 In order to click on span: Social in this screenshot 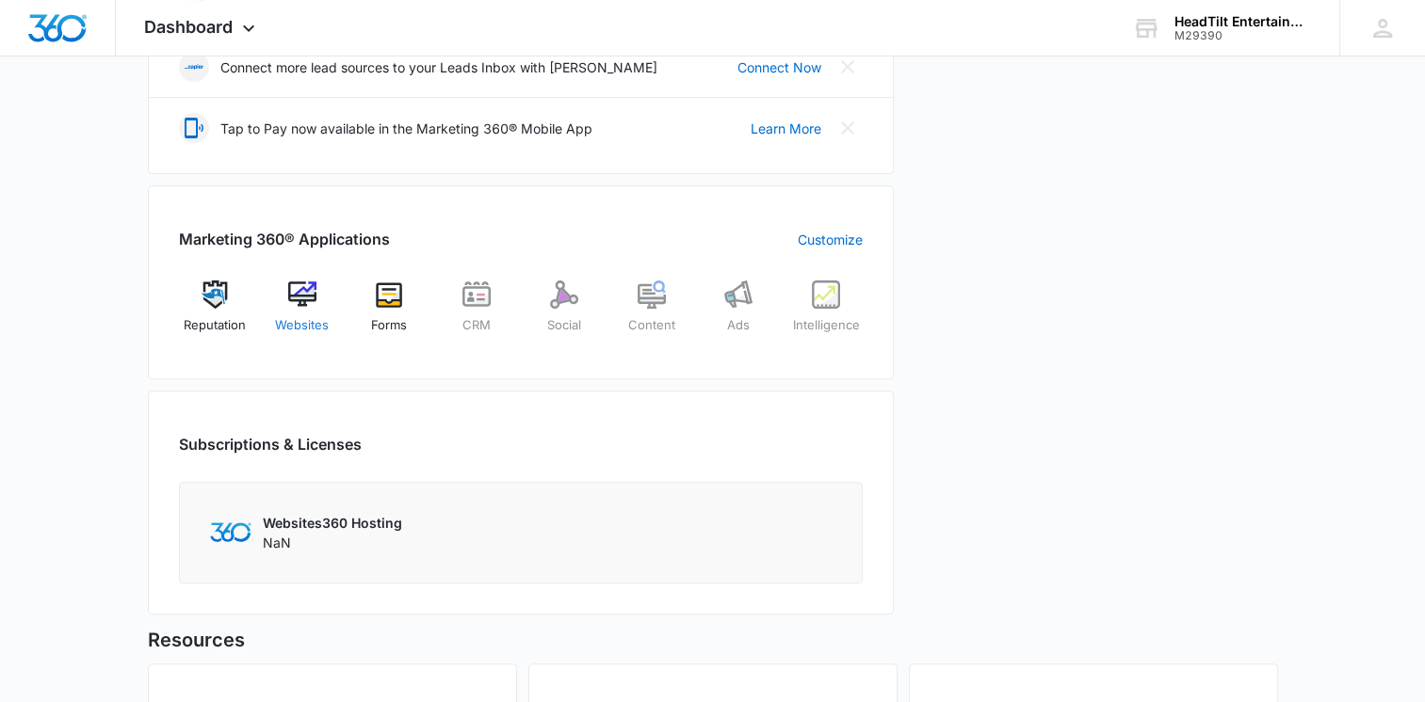, I will do `click(564, 326)`.